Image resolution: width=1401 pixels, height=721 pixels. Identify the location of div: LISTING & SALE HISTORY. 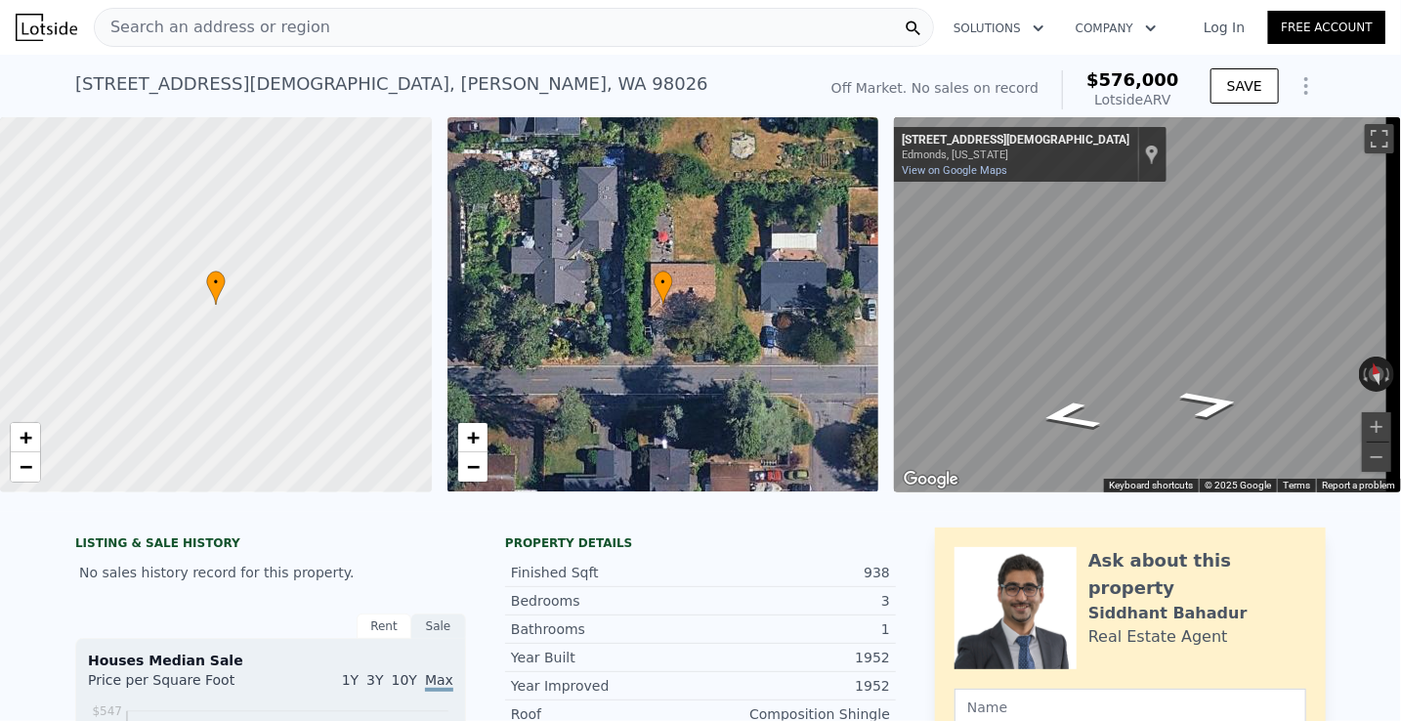
(271, 545).